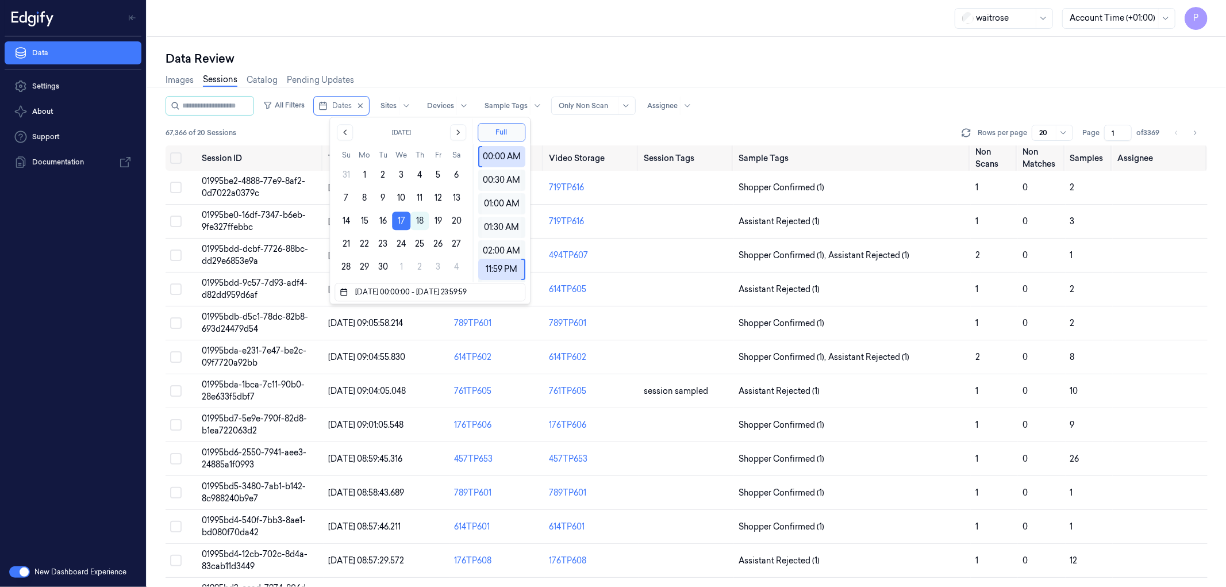 The height and width of the screenshot is (587, 1226). Describe the element at coordinates (401, 221) in the screenshot. I see `button: Wednesday, September 17th, 2025, selected` at that location.